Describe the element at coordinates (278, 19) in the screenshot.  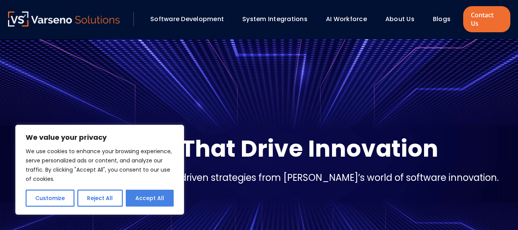
I see `div: System Integrations` at that location.